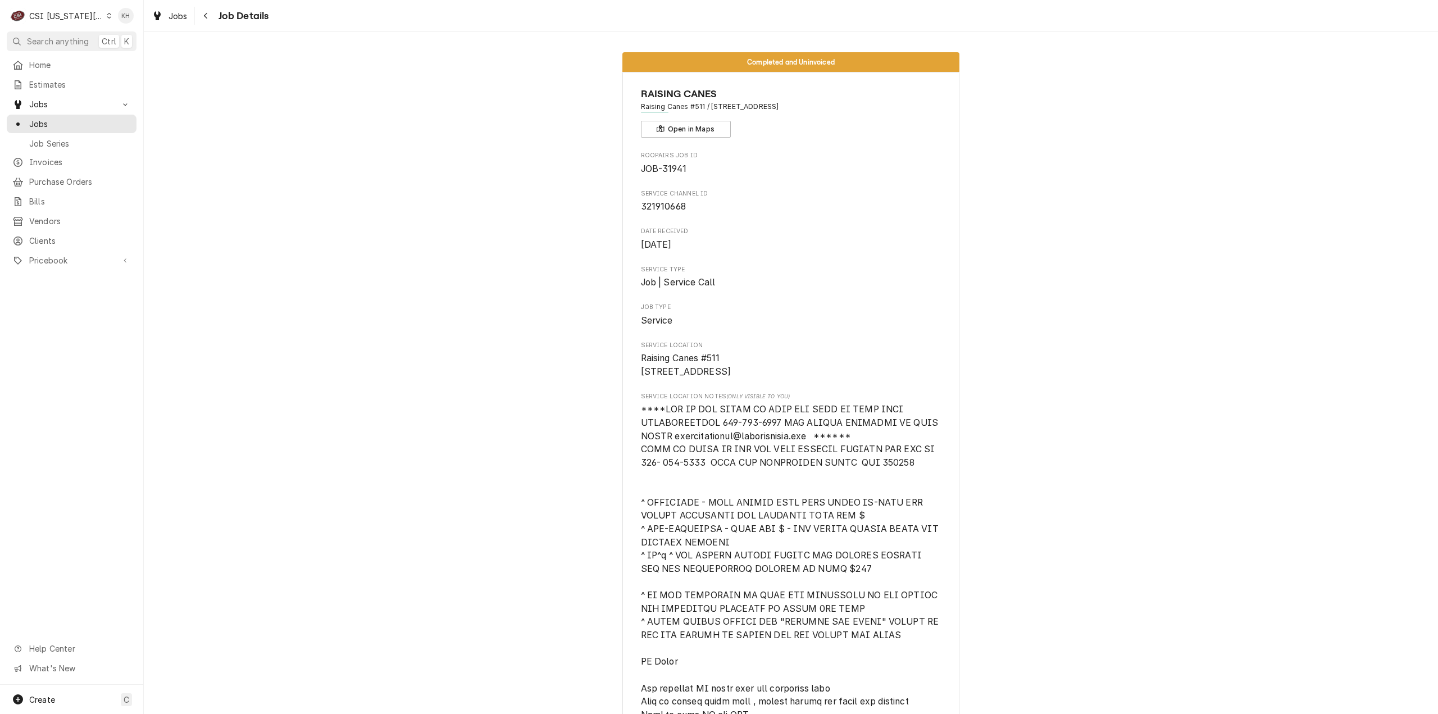 This screenshot has width=1438, height=714. Describe the element at coordinates (80, 240) in the screenshot. I see `span: Clients` at that location.